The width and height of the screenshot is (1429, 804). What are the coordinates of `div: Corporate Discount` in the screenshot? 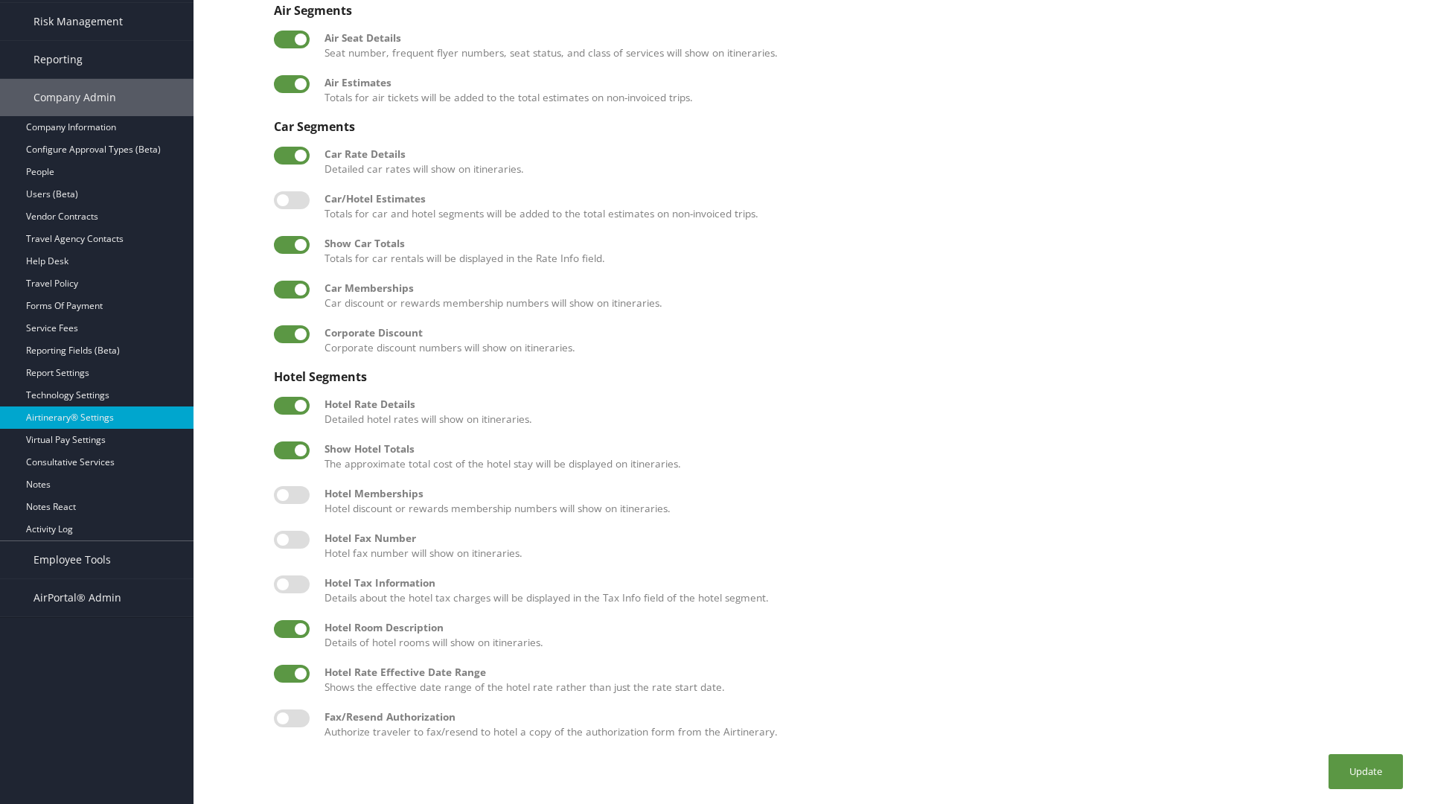 It's located at (862, 333).